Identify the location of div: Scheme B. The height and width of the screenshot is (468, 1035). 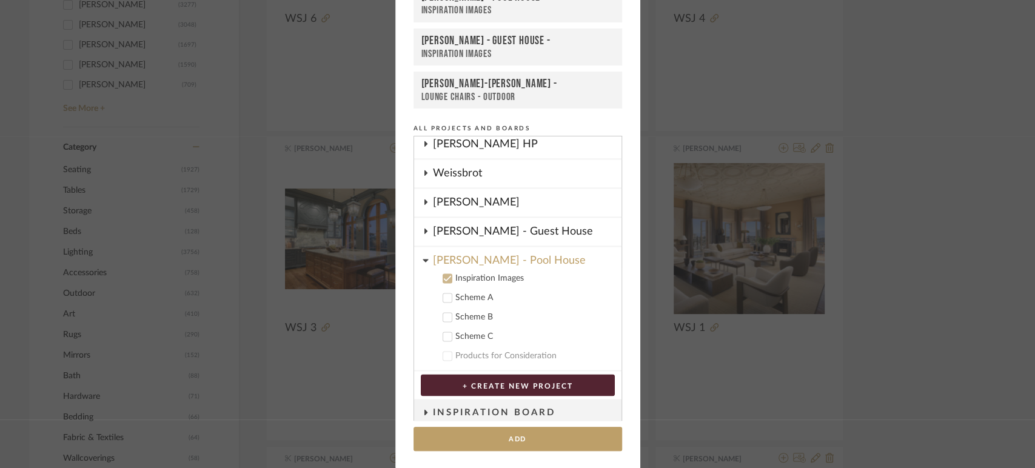
(533, 317).